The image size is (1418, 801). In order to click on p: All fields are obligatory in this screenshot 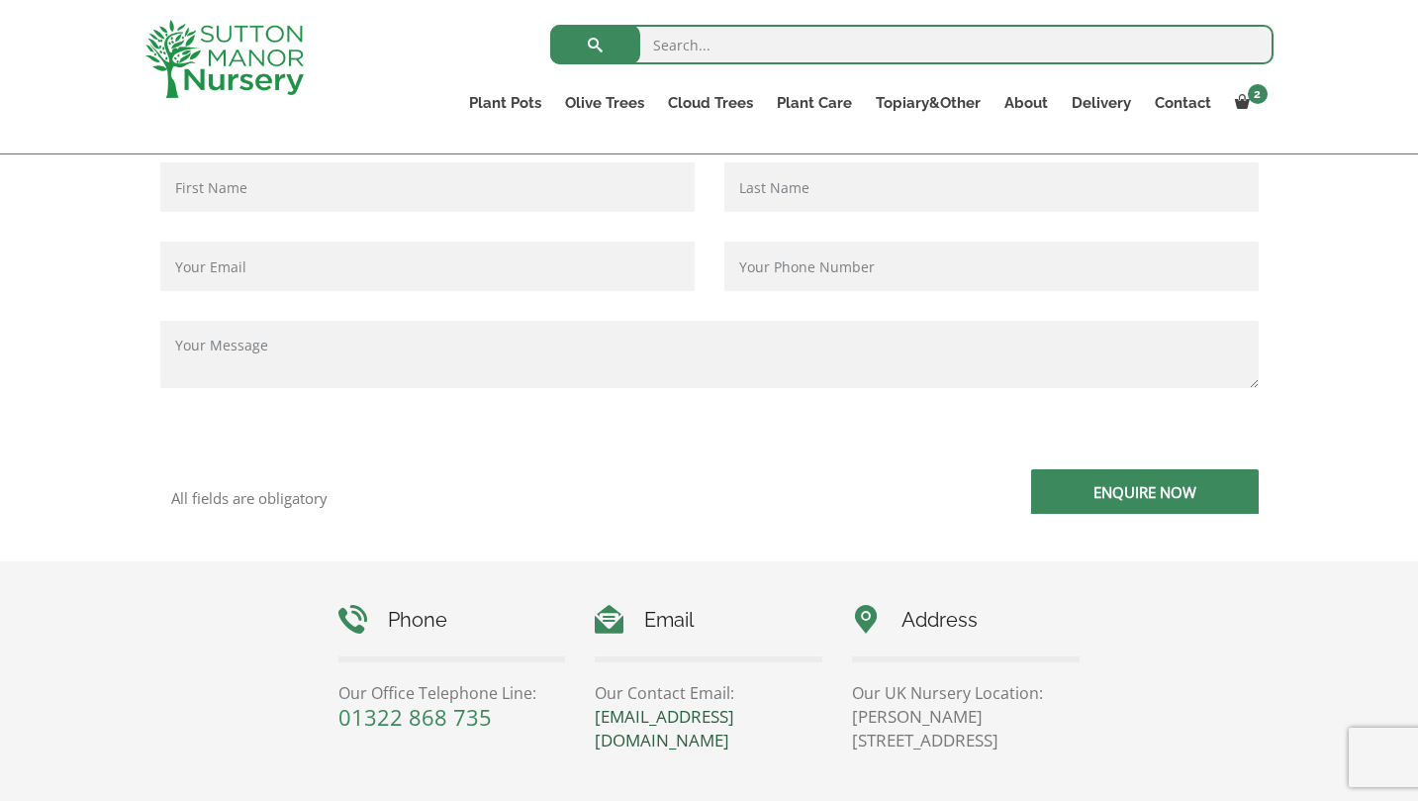, I will do `click(433, 498)`.